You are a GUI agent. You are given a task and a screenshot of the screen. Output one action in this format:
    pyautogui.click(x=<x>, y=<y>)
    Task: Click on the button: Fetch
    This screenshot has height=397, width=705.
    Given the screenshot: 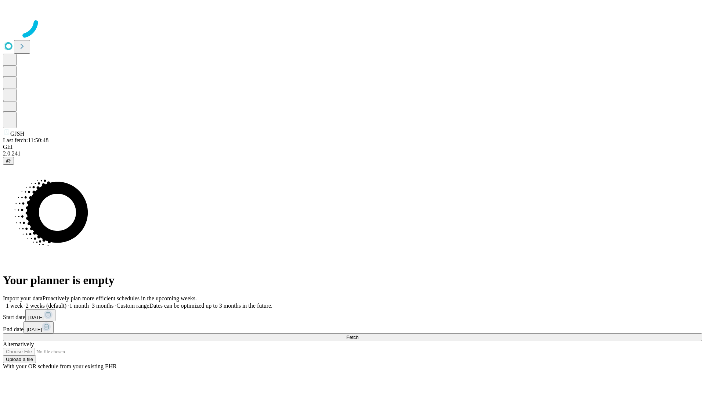 What is the action you would take?
    pyautogui.click(x=353, y=337)
    